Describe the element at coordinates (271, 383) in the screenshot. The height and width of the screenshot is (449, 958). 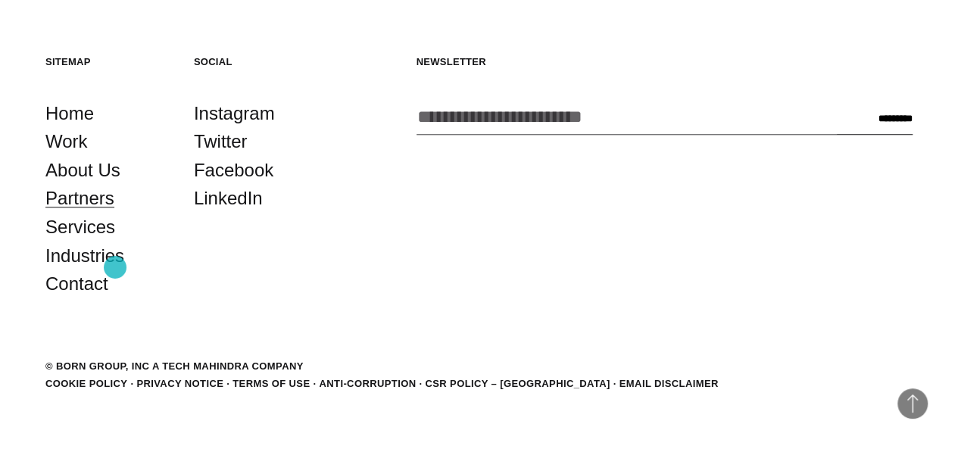
I see `a: Terms of Use` at that location.